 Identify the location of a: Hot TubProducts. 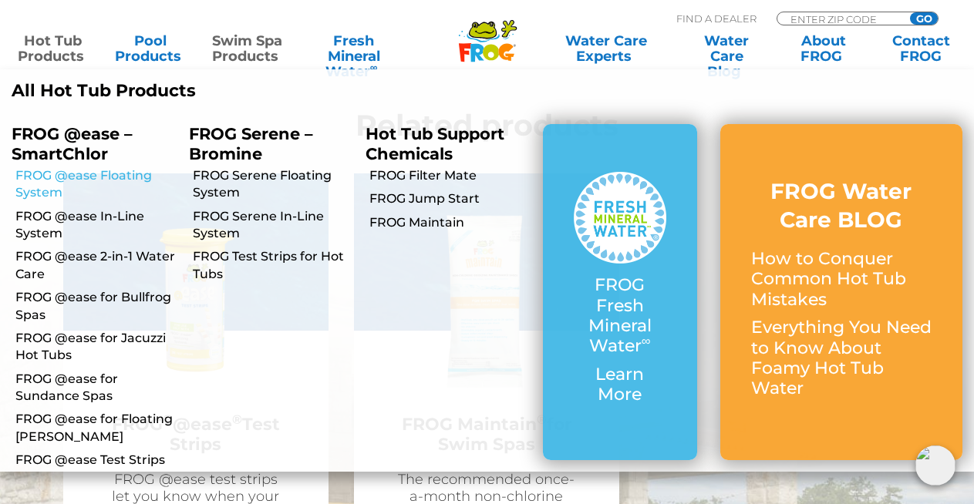
(53, 49).